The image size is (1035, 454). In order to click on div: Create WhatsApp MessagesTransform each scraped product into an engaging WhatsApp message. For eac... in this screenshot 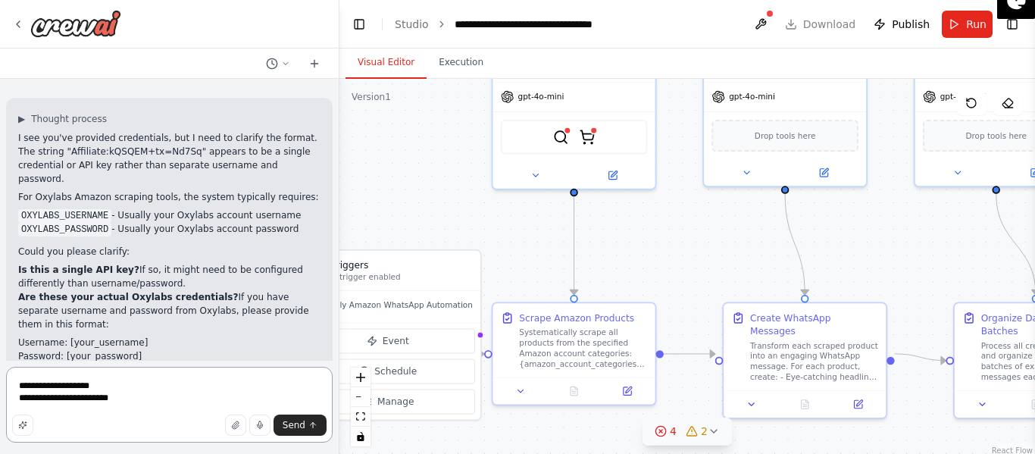, I will do `click(805, 361)`.